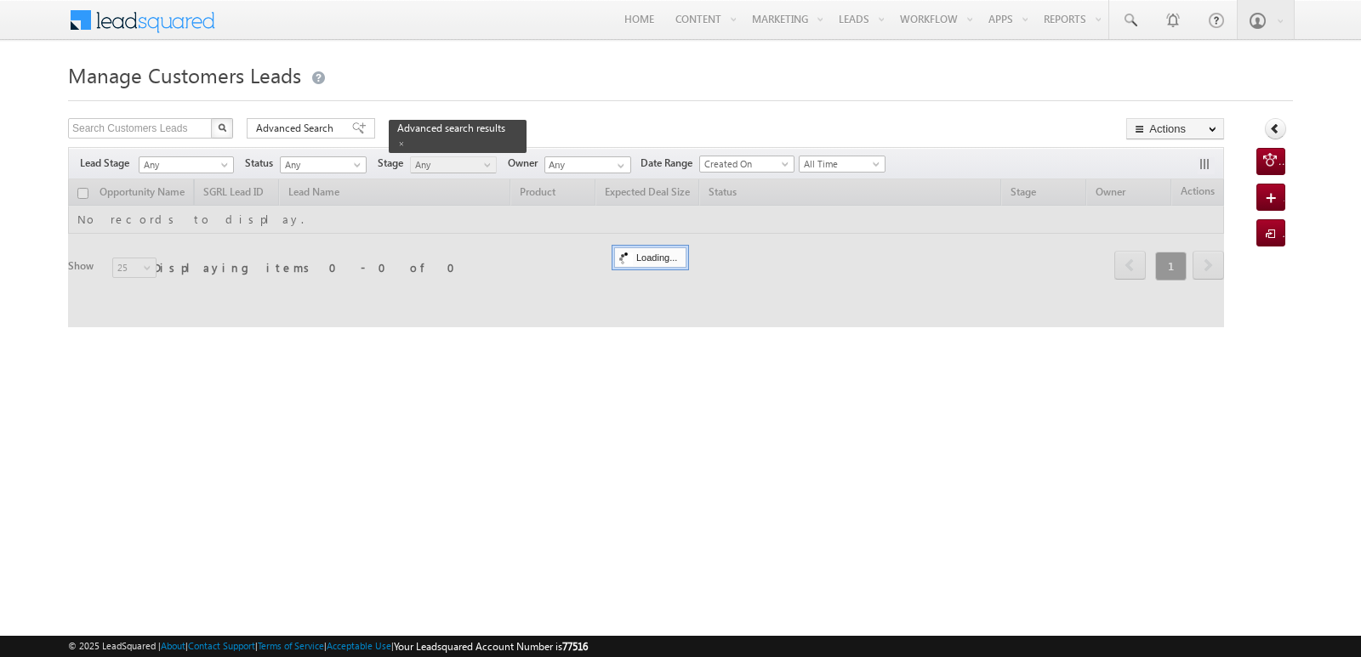  Describe the element at coordinates (588, 165) in the screenshot. I see `input: Type to Search` at that location.